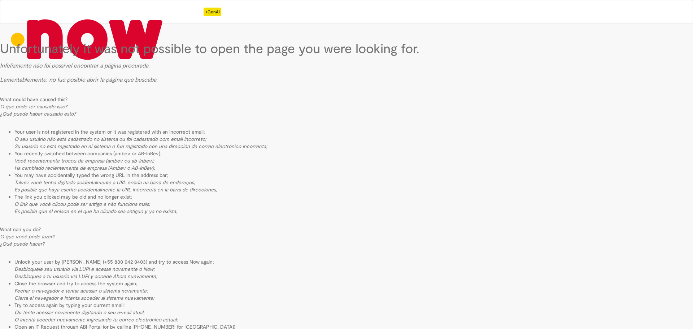 Image resolution: width=693 pixels, height=329 pixels. I want to click on a: Log in, so click(239, 11).